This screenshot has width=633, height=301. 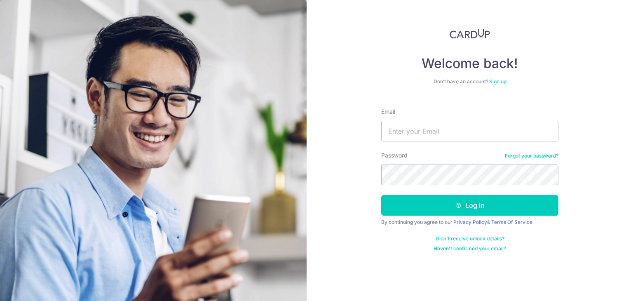 What do you see at coordinates (469, 63) in the screenshot?
I see `h4: Welcome back!` at bounding box center [469, 63].